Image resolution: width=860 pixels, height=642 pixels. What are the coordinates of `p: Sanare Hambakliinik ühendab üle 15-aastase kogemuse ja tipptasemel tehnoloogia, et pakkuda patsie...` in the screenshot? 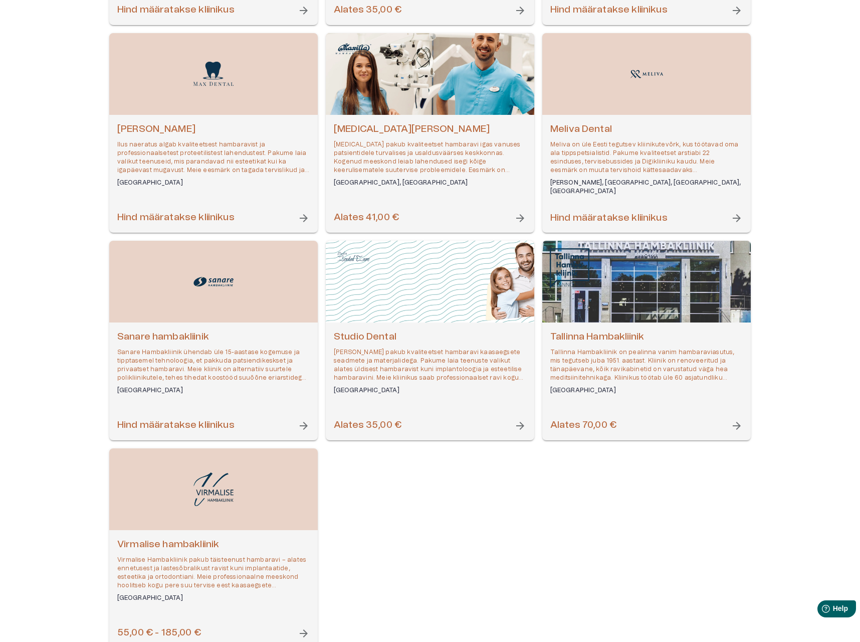 It's located at (214, 365).